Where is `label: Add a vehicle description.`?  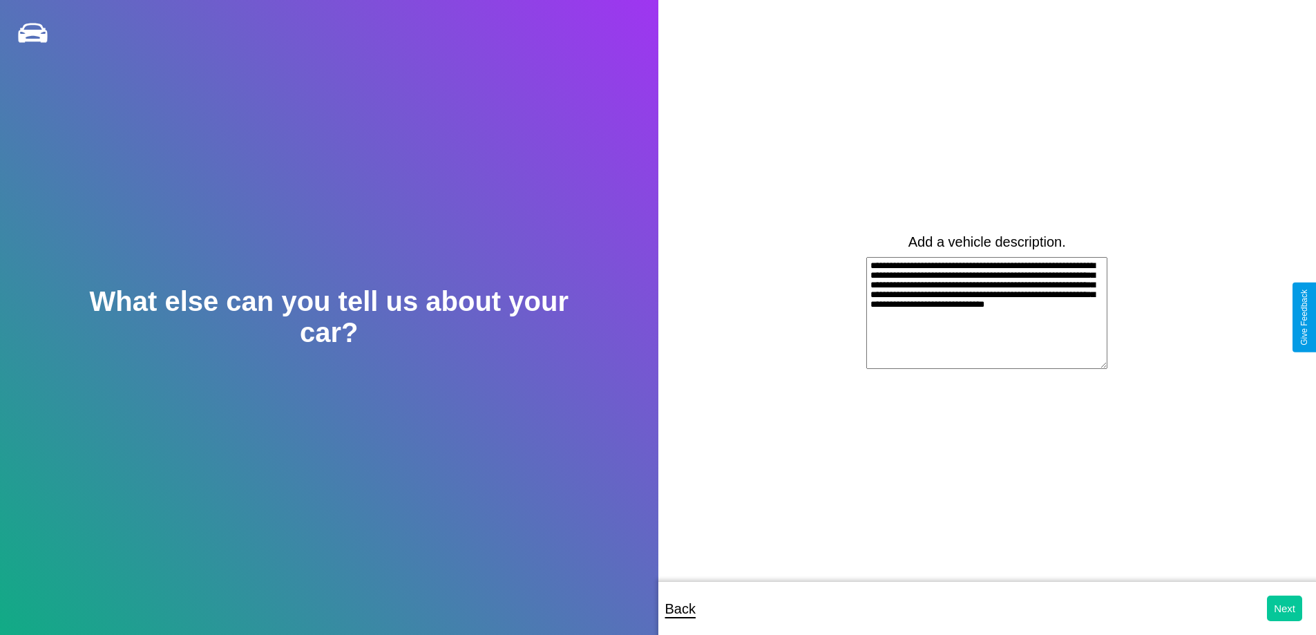 label: Add a vehicle description. is located at coordinates (987, 242).